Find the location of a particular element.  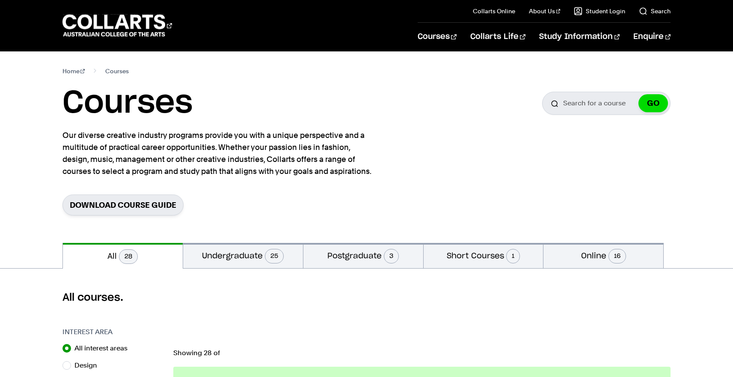

label: All interest areas is located at coordinates (104, 348).